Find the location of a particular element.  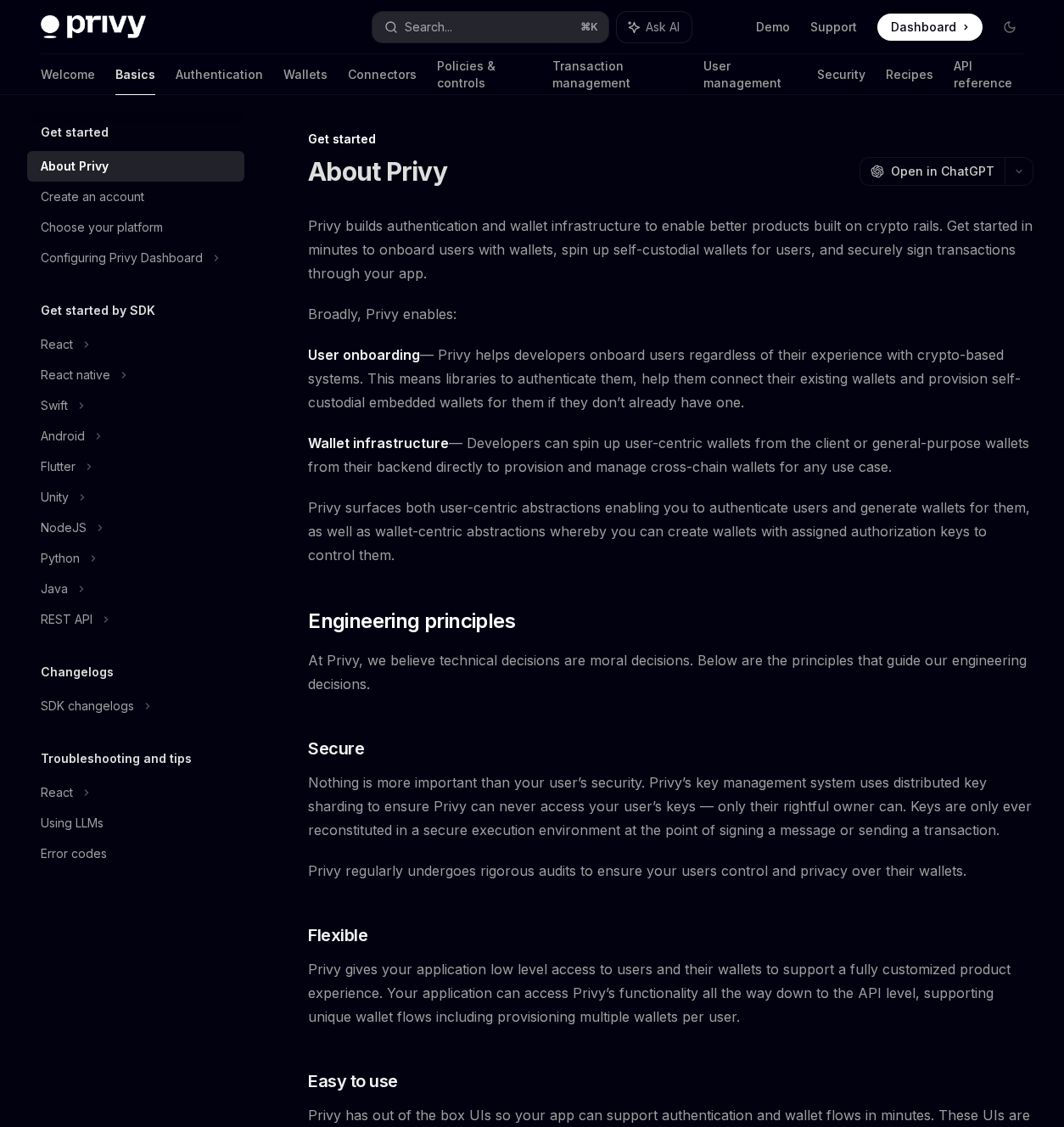

div: Configuring Privy Dashboard is located at coordinates (121, 258).